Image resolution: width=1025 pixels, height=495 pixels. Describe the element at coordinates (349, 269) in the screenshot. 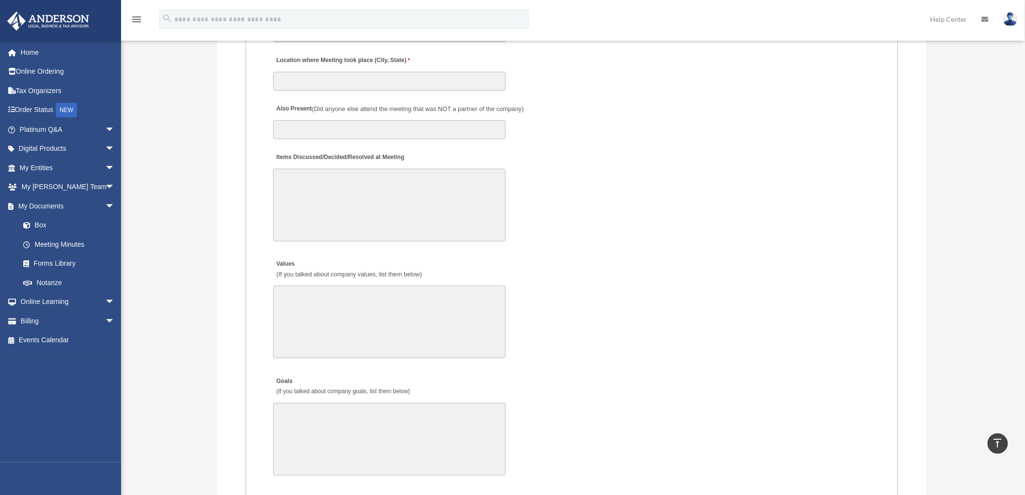

I see `label: Values` at that location.